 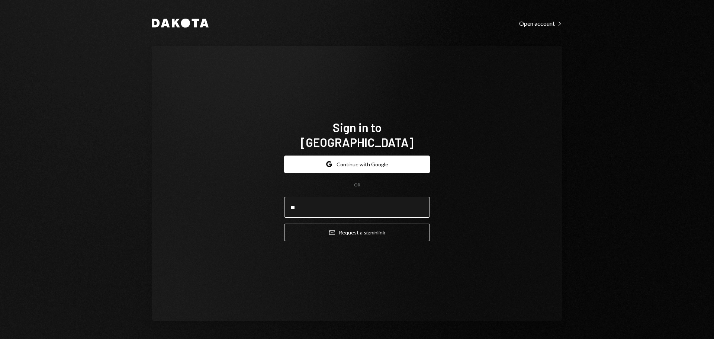 I want to click on button: Request a signinlink, so click(x=357, y=232).